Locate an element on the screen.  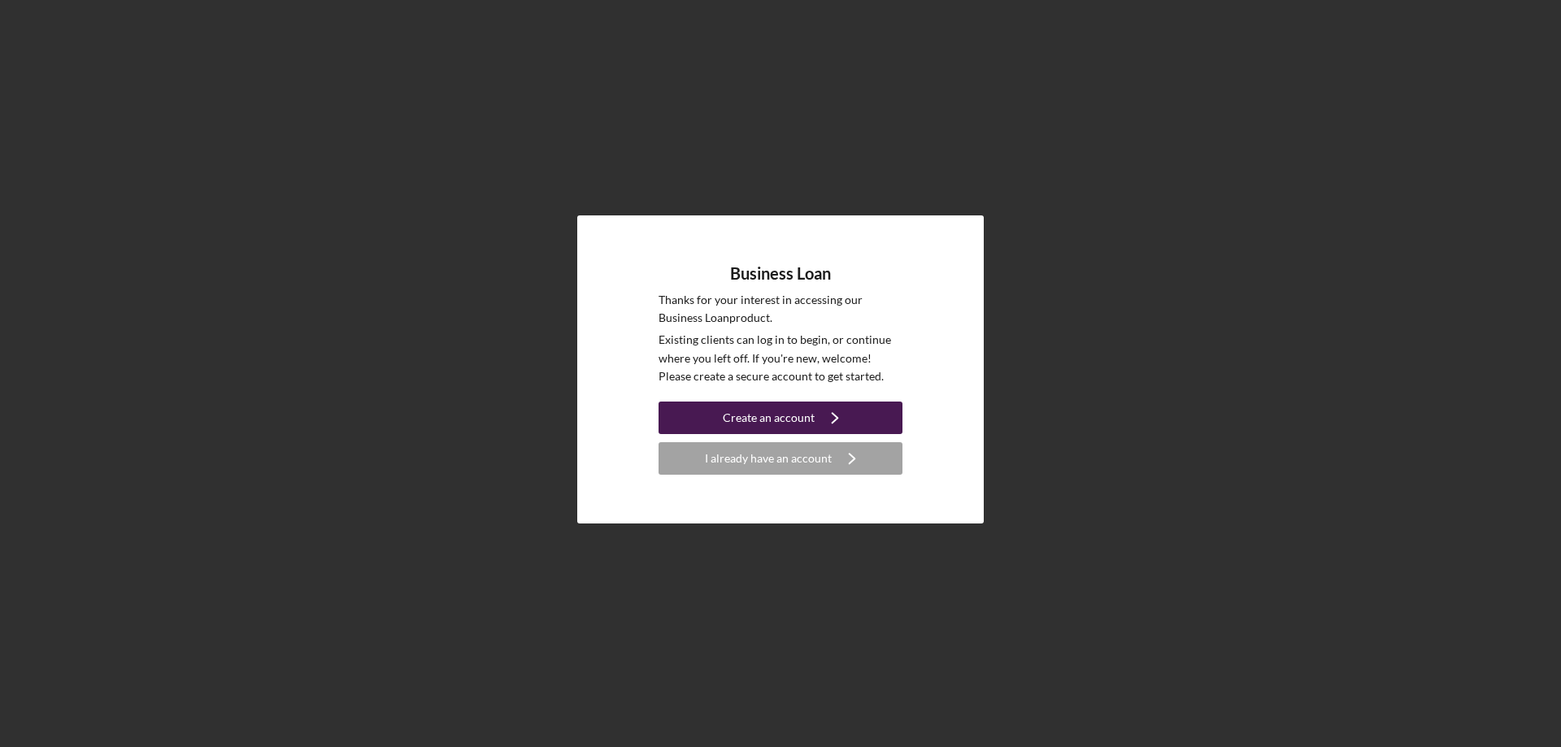
button: I already have an account is located at coordinates (781, 459).